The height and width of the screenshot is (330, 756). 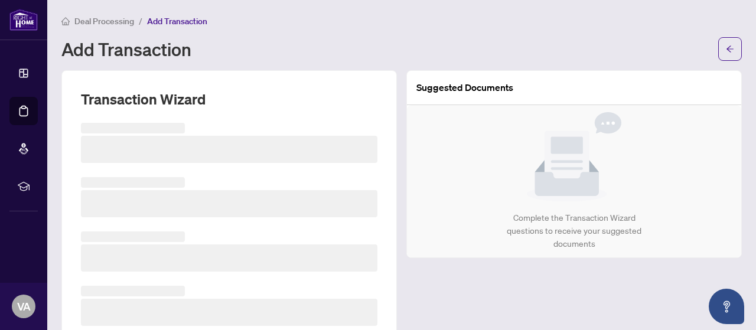 What do you see at coordinates (143, 99) in the screenshot?
I see `h2: Transaction Wizard` at bounding box center [143, 99].